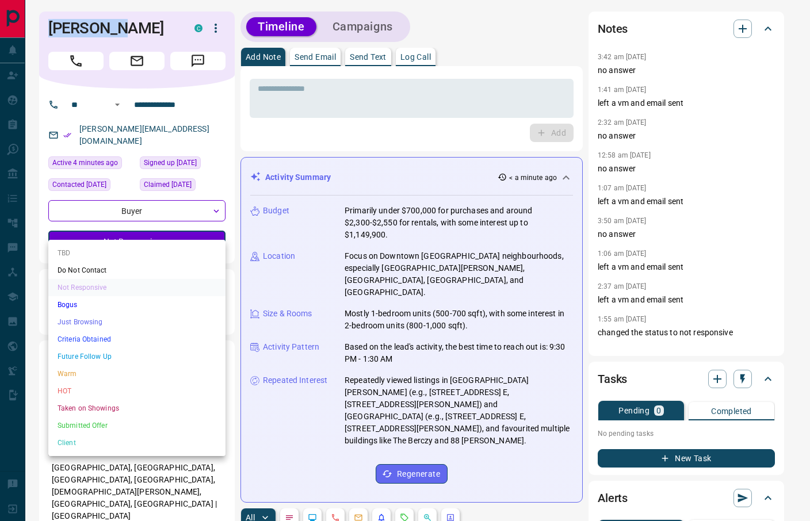 The height and width of the screenshot is (521, 810). I want to click on li: Taken on Showings, so click(137, 408).